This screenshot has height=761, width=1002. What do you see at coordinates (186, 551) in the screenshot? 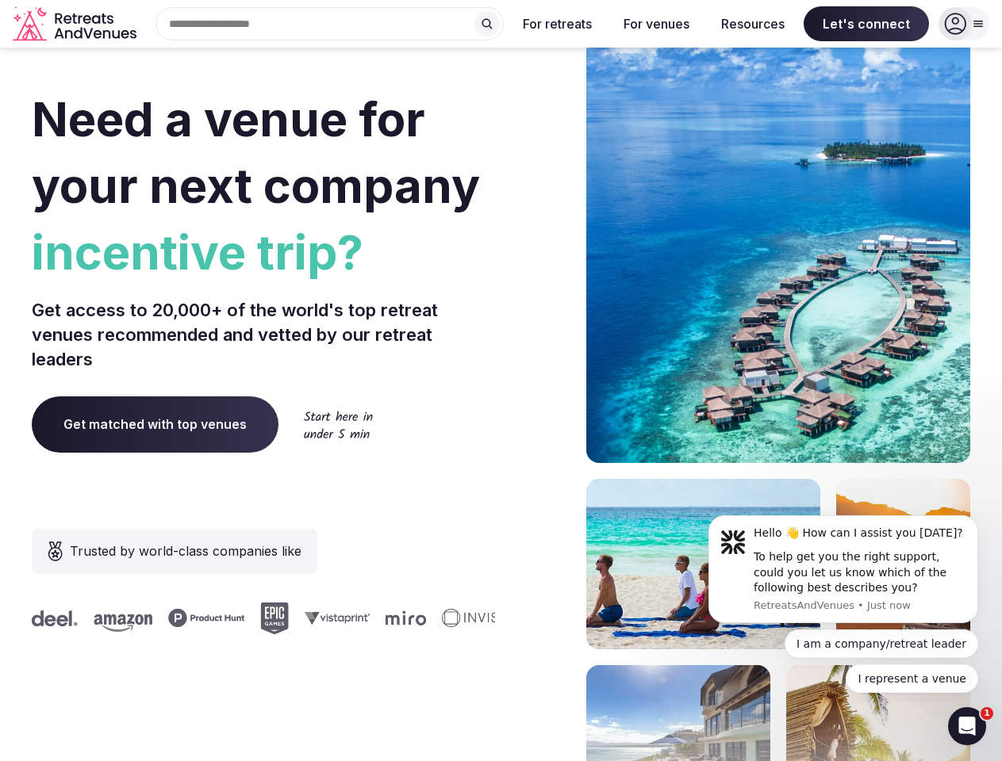
I see `span: Trusted by world-class companies like` at bounding box center [186, 551].